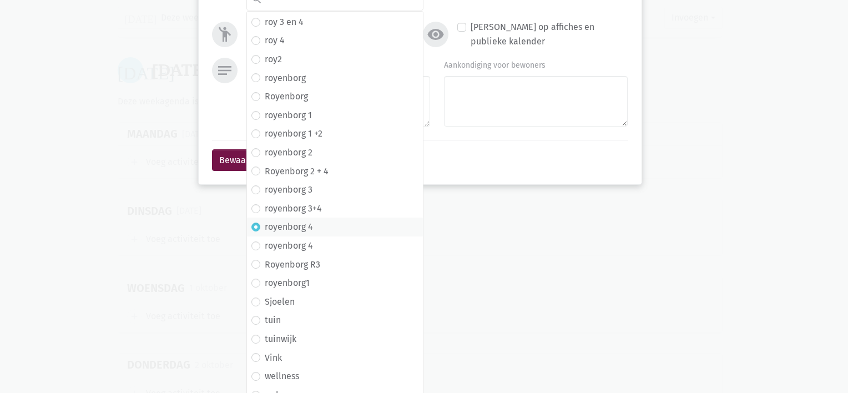 The width and height of the screenshot is (848, 393). I want to click on label: roy 3 en 4, so click(284, 22).